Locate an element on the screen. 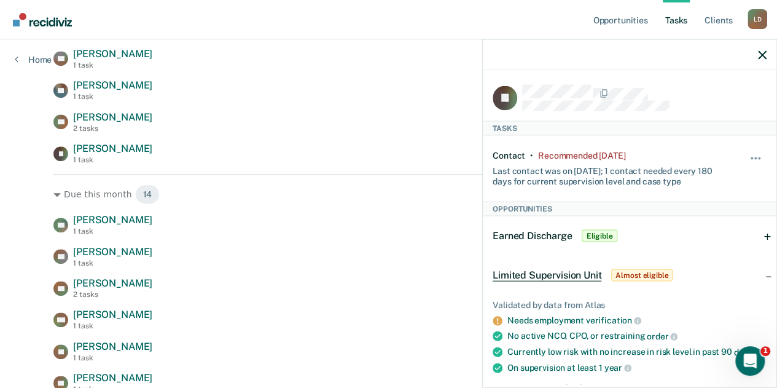 This screenshot has width=777, height=388. div: Tasks is located at coordinates (630, 128).